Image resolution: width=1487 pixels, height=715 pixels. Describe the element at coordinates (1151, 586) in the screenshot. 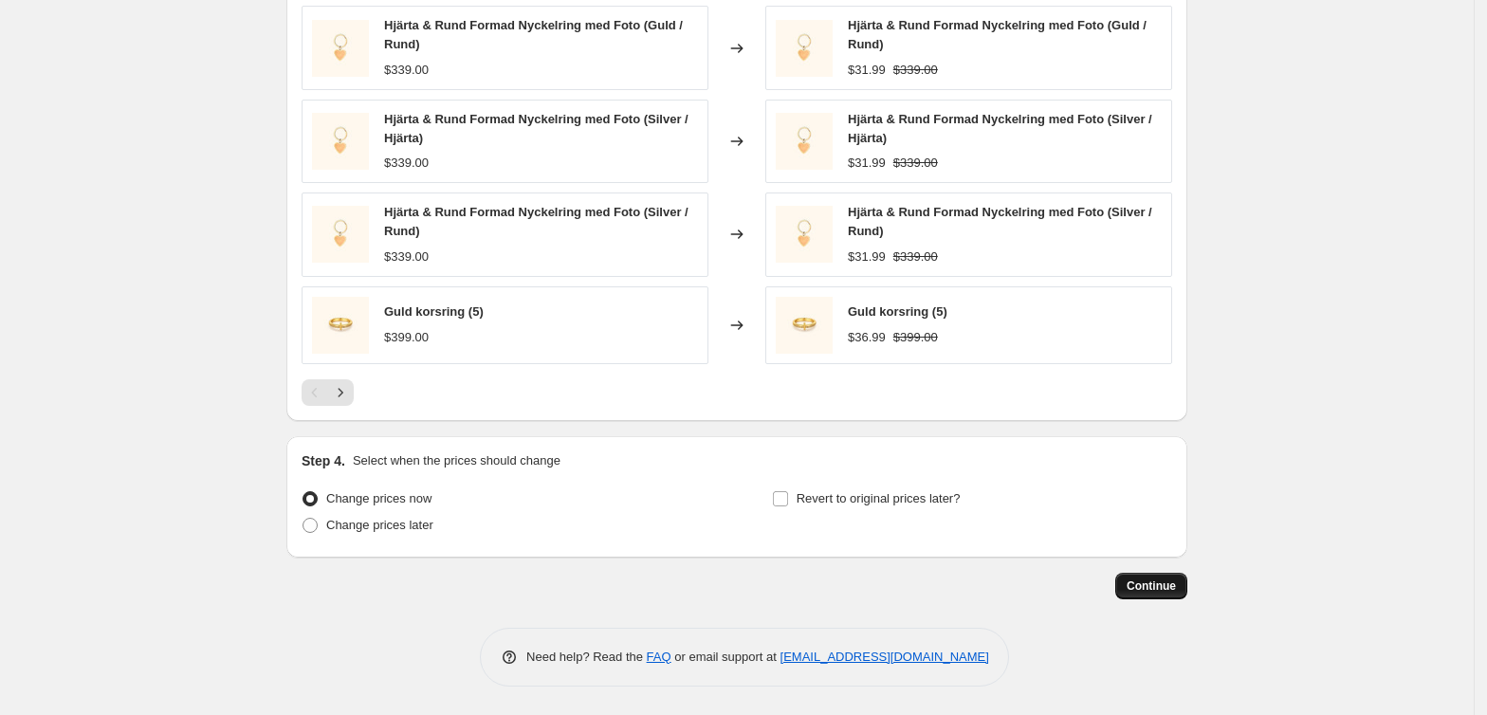

I see `button: Continue` at that location.